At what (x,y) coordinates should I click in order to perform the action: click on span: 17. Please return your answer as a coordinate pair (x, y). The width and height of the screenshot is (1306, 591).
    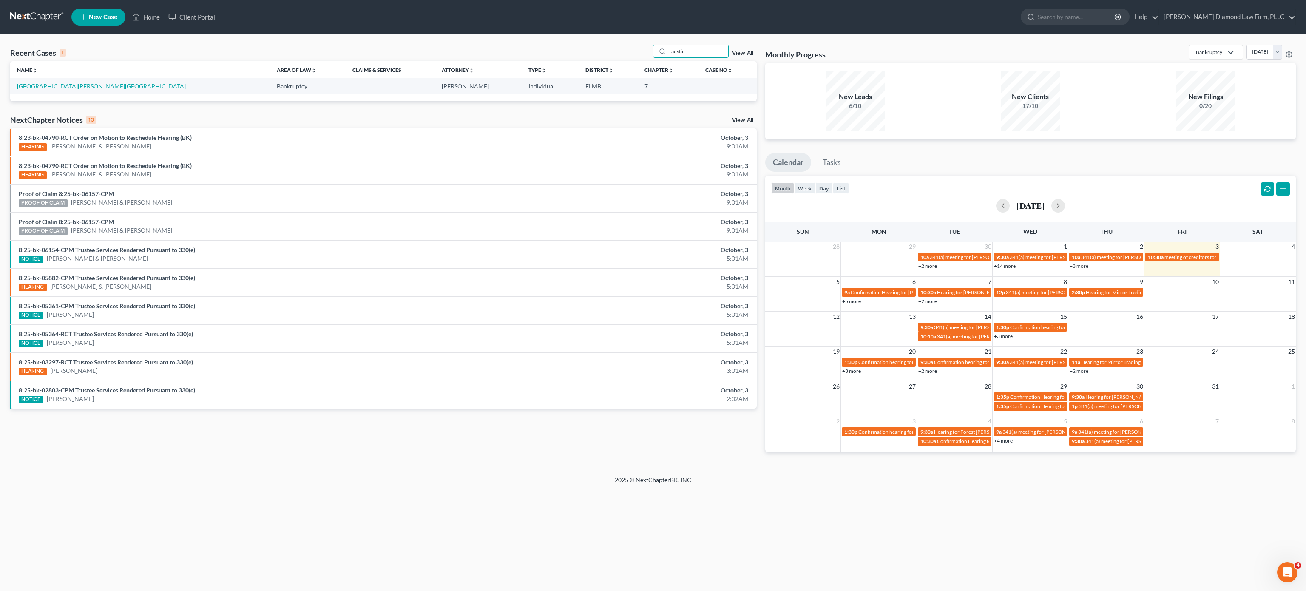
    Looking at the image, I should click on (1216, 317).